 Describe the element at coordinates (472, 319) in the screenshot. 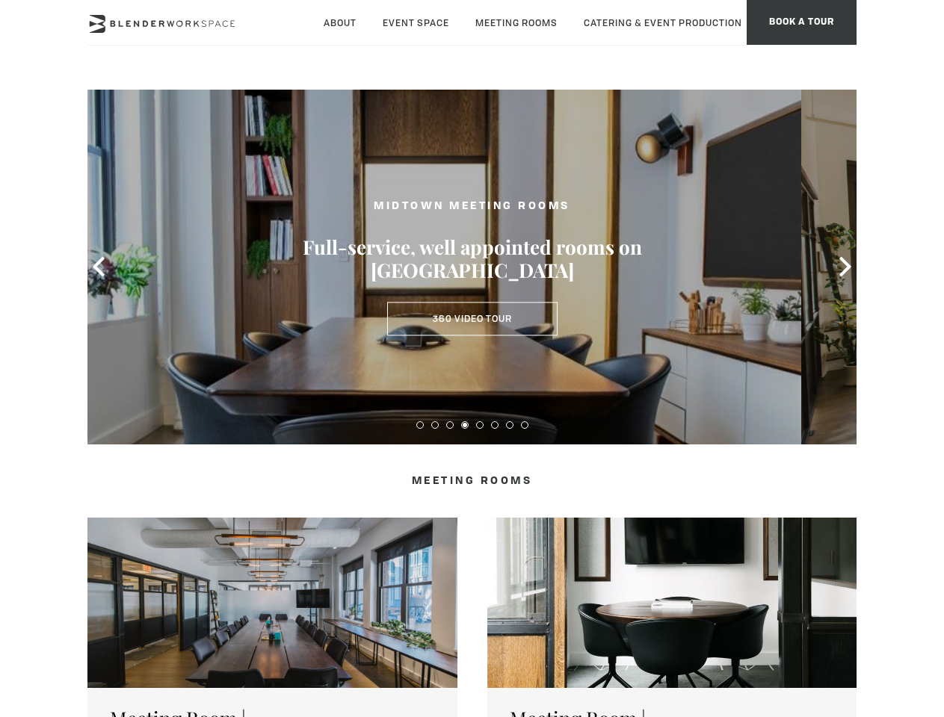

I see `a: 360 Video Tour` at that location.